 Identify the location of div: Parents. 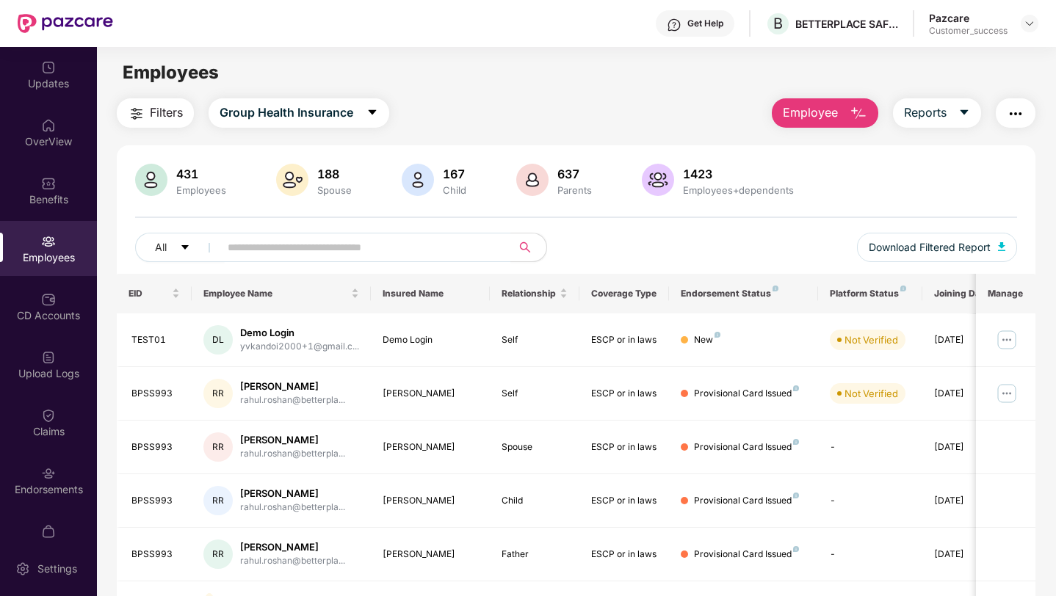
(574, 190).